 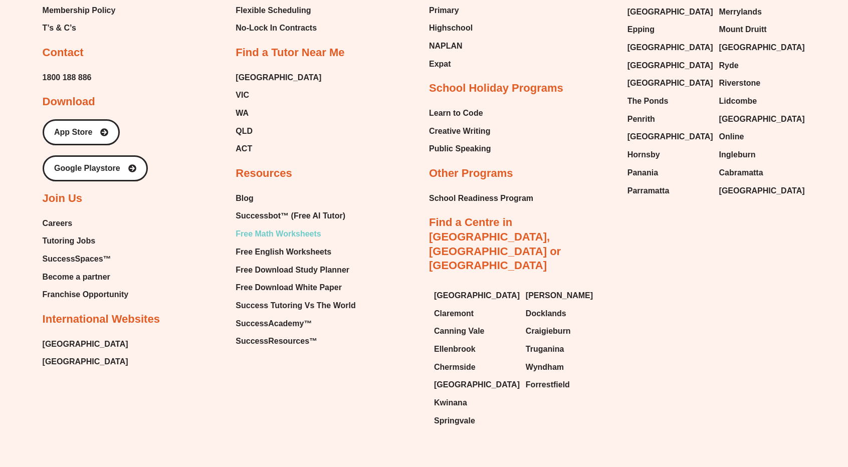 I want to click on a: Ellenbrook, so click(x=475, y=349).